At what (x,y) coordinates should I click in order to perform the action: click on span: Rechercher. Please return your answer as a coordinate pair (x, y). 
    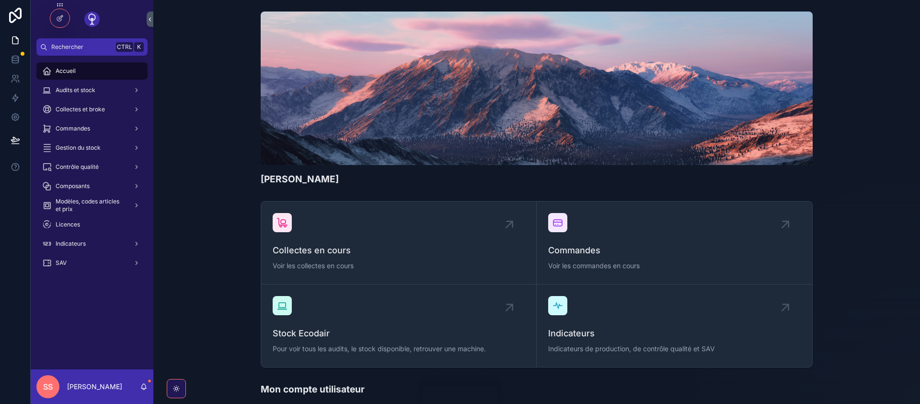
    Looking at the image, I should click on (81, 47).